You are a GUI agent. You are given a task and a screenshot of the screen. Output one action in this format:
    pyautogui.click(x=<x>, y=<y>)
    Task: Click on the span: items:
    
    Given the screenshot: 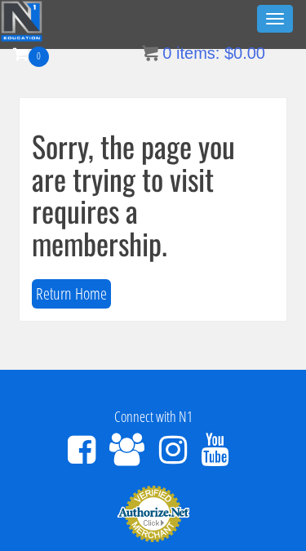 What is the action you would take?
    pyautogui.click(x=198, y=53)
    